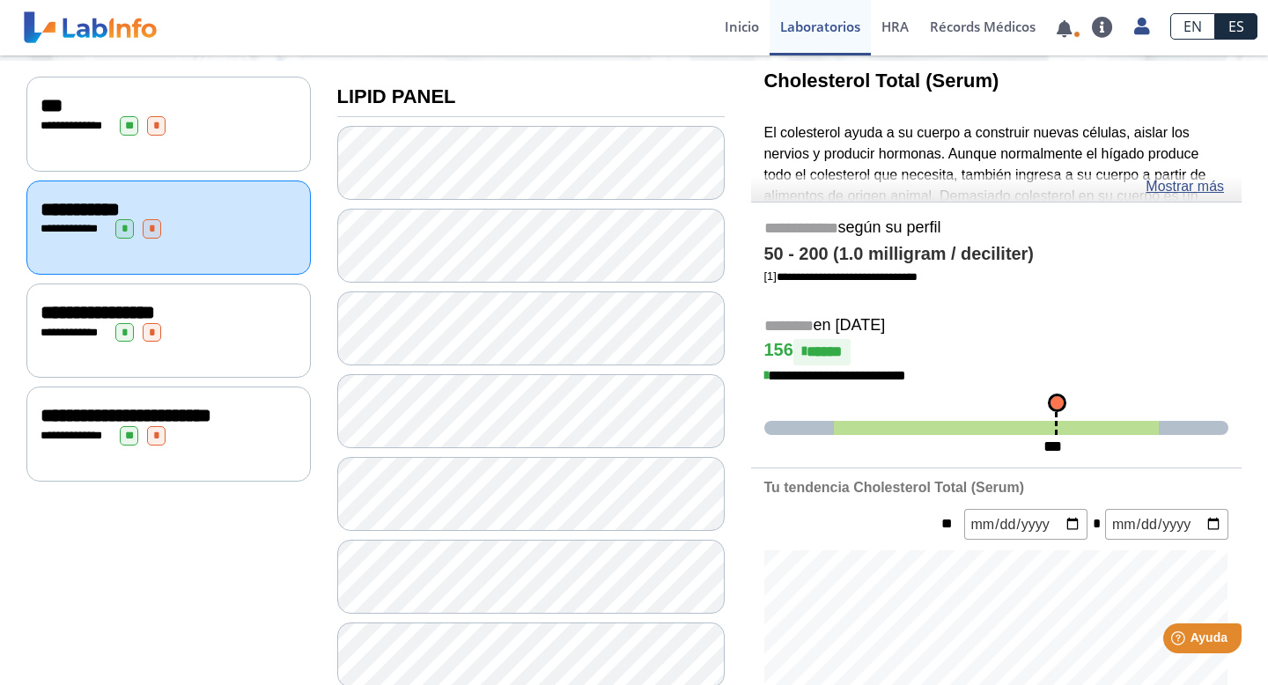 This screenshot has width=1268, height=685. Describe the element at coordinates (997, 254) in the screenshot. I see `h4: 50 - 200 (1.0 milligram / deciliter)` at that location.